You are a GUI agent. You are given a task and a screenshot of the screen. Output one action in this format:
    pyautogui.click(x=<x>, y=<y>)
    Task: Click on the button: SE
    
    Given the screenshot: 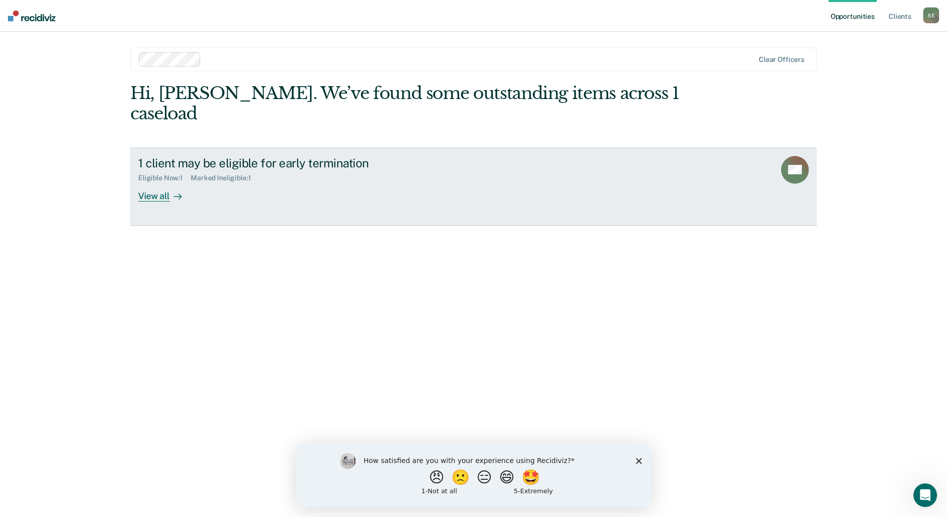 What is the action you would take?
    pyautogui.click(x=931, y=15)
    